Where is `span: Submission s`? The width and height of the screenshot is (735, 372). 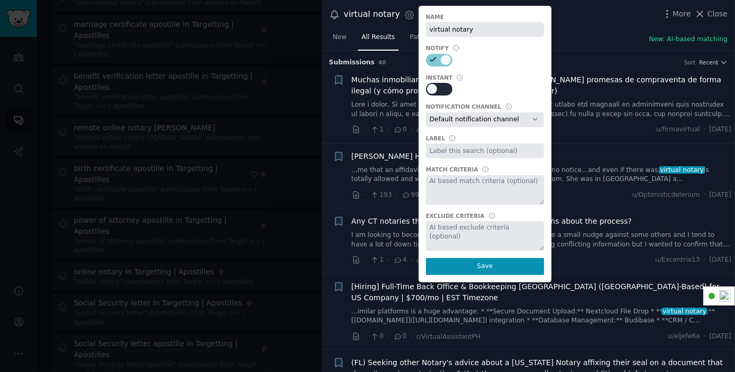
span: Submission s is located at coordinates (351, 63).